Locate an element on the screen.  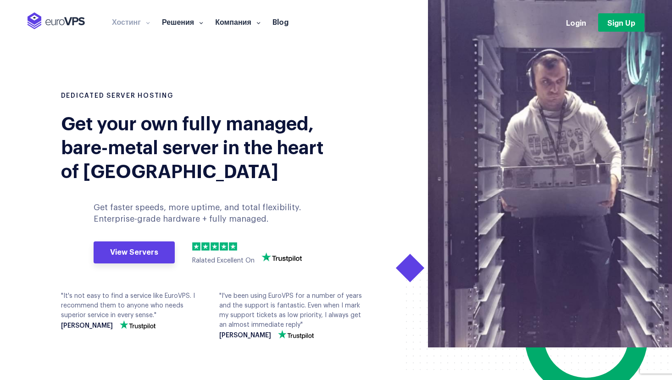
a: Login is located at coordinates (577, 22).